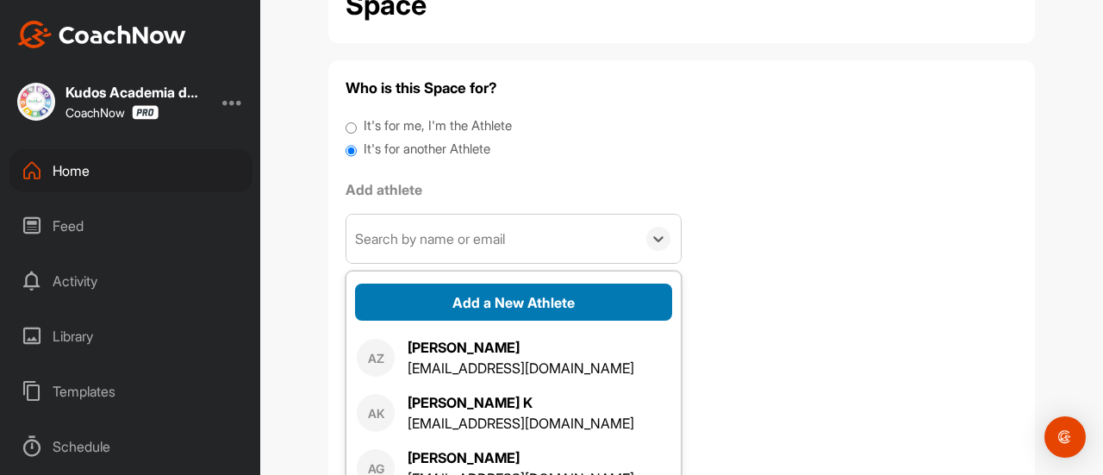  What do you see at coordinates (438, 126) in the screenshot?
I see `label: It's for me, I'm the Athlete` at bounding box center [438, 126].